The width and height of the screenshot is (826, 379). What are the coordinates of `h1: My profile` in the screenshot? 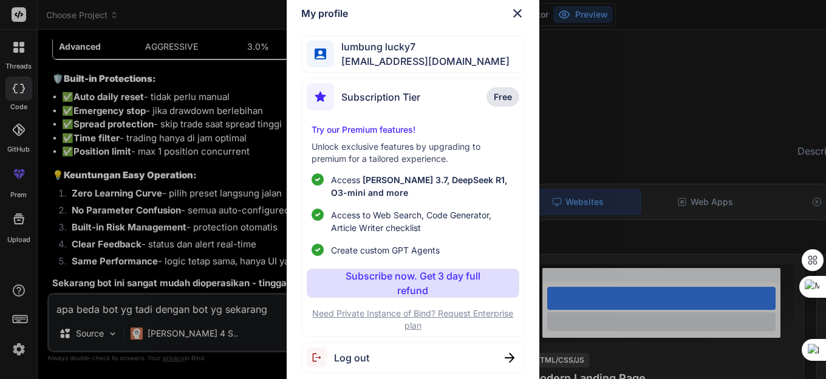 It's located at (324, 13).